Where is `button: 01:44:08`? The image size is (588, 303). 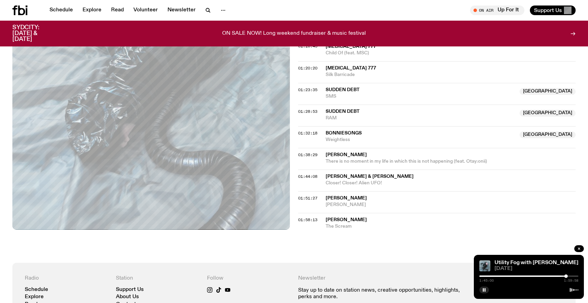
button: 01:44:08 is located at coordinates (308, 176).